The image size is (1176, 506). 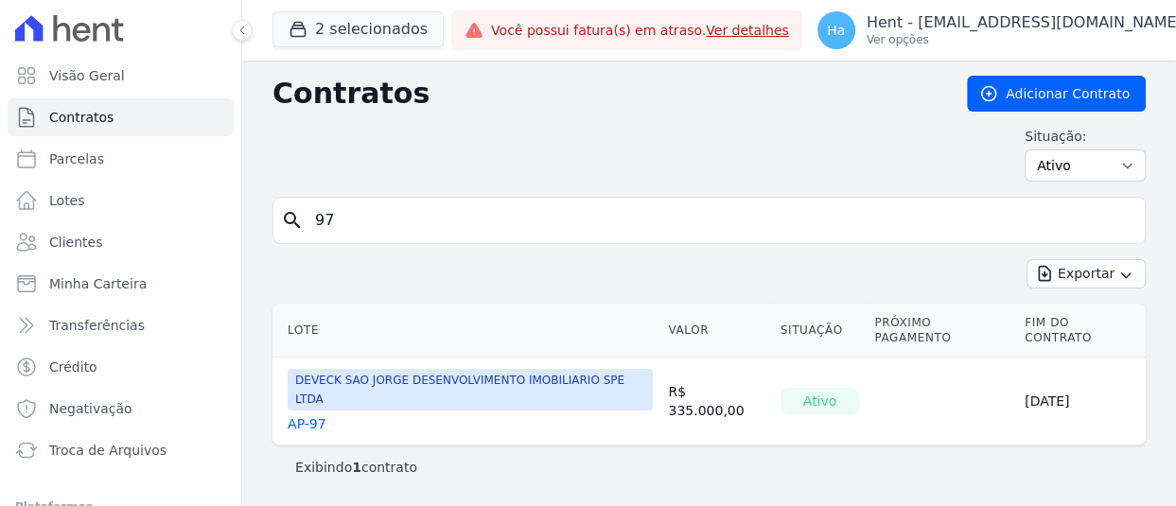 I want to click on span: Visão Geral, so click(x=87, y=76).